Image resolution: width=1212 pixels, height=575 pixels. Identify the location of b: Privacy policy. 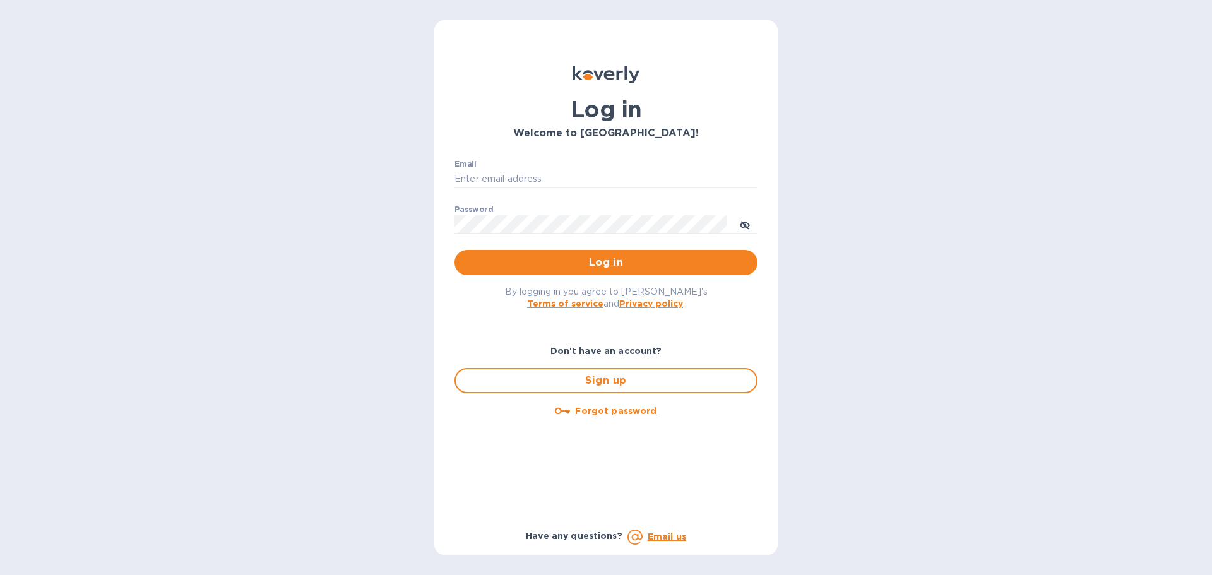
(651, 304).